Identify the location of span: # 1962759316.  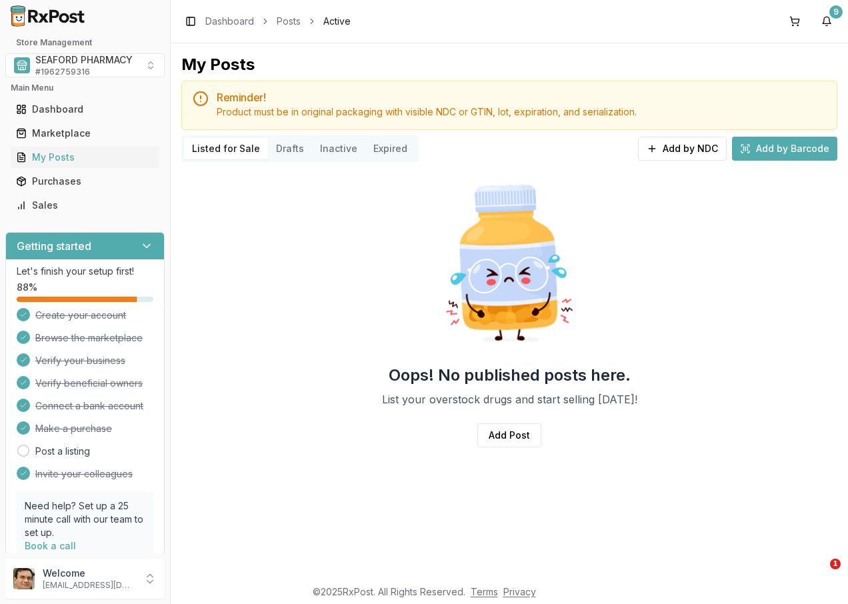
(63, 72).